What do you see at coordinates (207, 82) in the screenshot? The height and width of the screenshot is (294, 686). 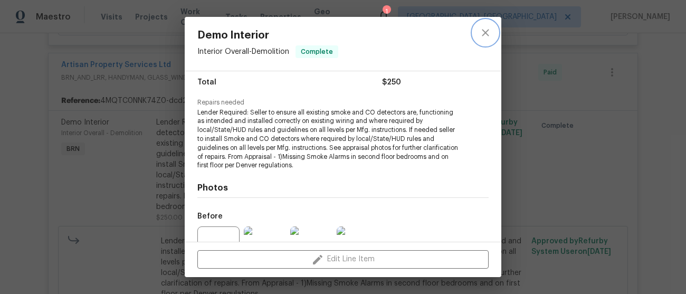 I see `span: Total` at bounding box center [207, 82].